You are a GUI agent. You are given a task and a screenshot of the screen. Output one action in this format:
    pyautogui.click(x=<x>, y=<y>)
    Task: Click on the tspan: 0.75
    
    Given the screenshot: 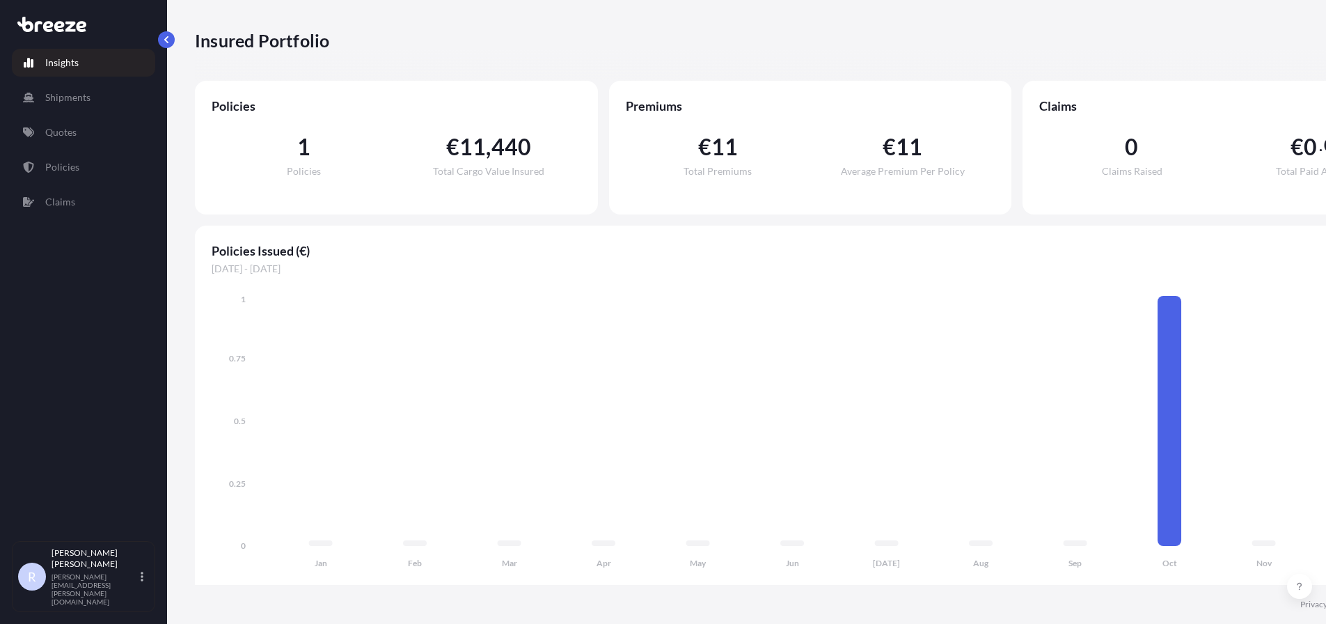 What is the action you would take?
    pyautogui.click(x=237, y=358)
    